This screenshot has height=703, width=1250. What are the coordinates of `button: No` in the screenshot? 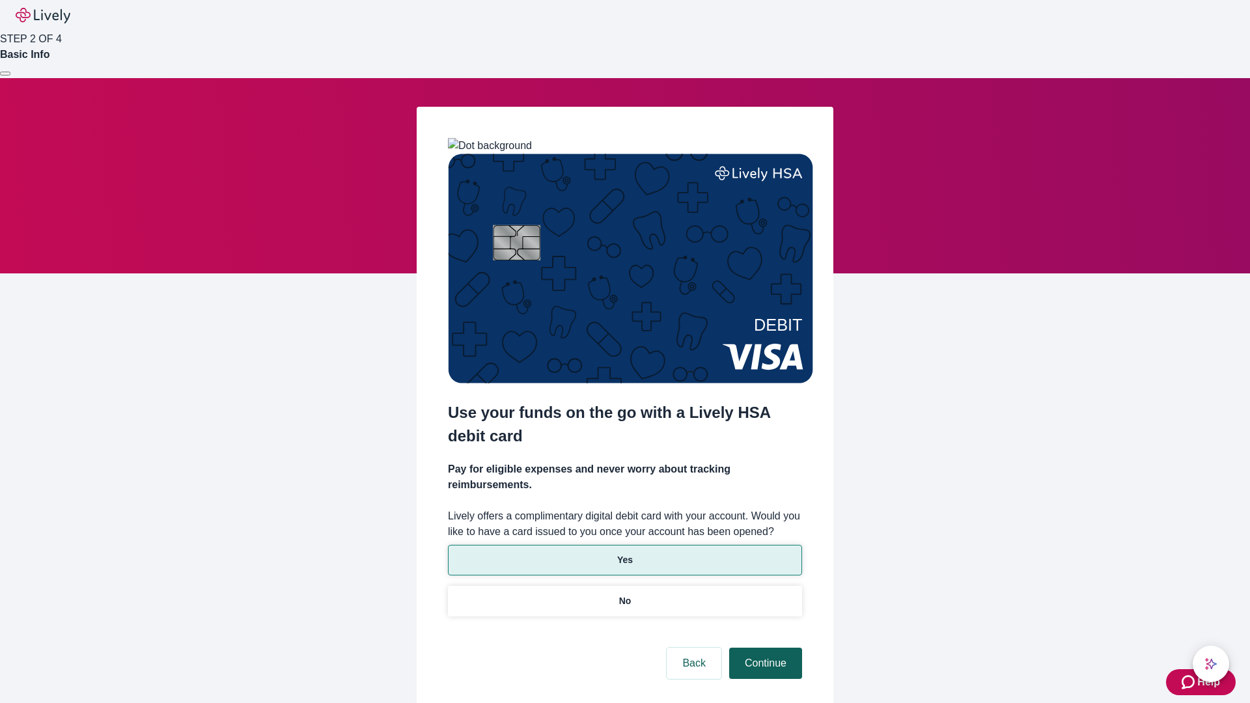 It's located at (625, 601).